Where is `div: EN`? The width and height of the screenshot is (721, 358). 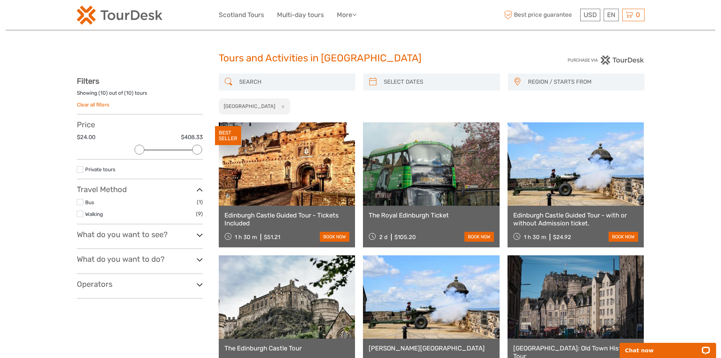 div: EN is located at coordinates (611, 15).